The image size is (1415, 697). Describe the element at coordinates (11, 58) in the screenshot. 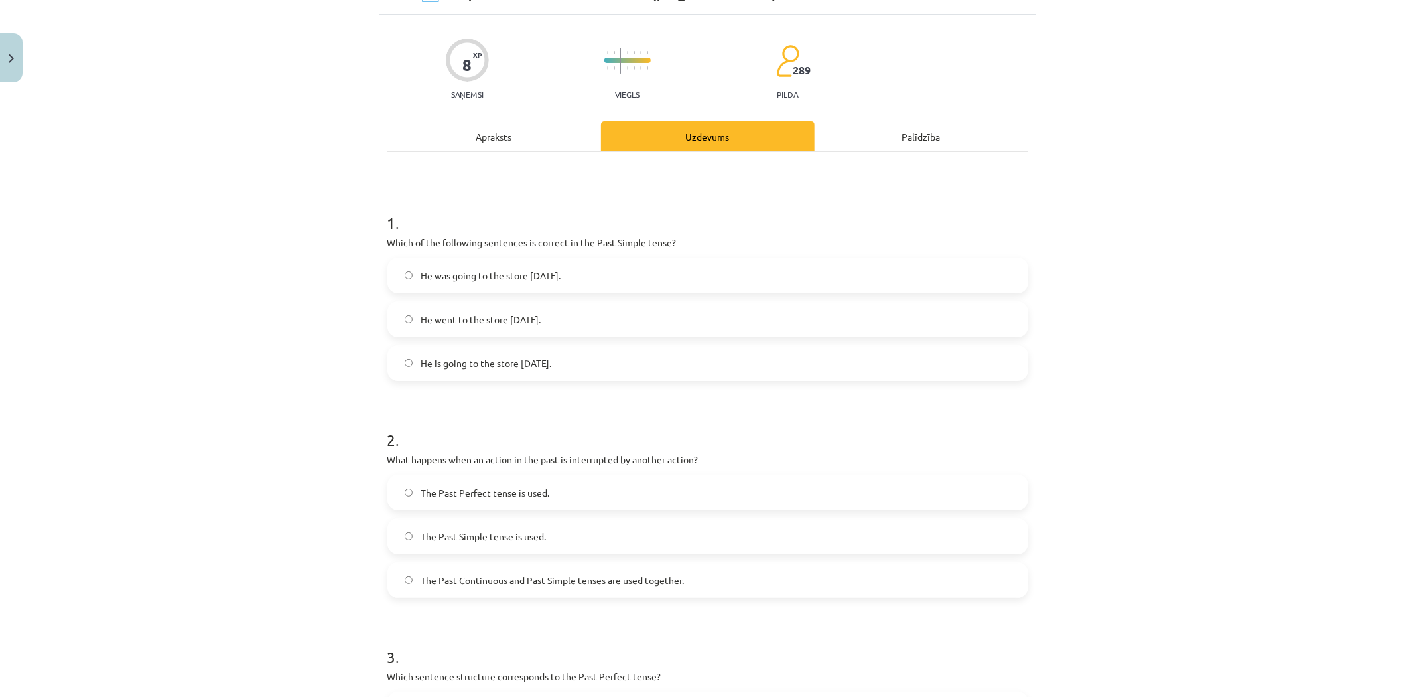

I see `img: icon-close-lesson-0947bae3869378f0d4975bcd49f059093ad1ed9edebbc8119c70593378902aed.svg` at that location.